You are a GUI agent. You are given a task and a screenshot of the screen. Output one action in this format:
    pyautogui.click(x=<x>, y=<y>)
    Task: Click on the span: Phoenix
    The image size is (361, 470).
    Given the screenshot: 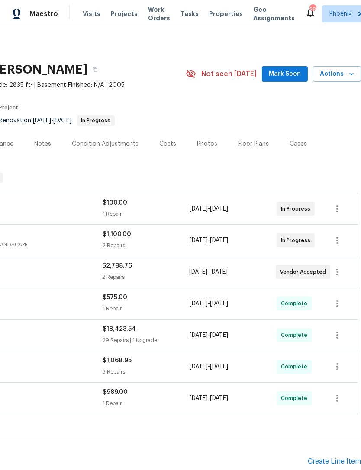 What is the action you would take?
    pyautogui.click(x=340, y=14)
    